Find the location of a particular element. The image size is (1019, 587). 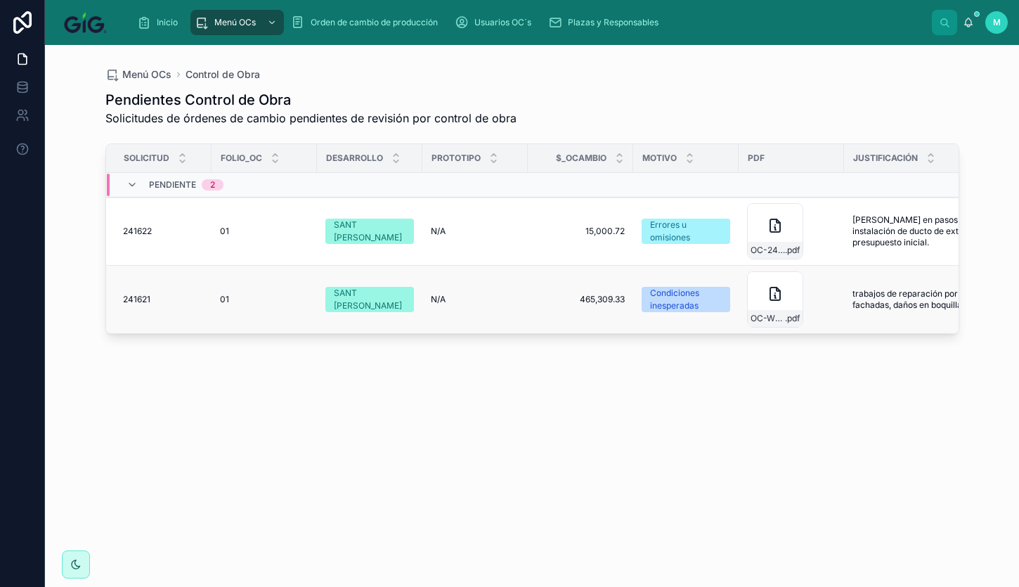

a: Usuarios OC´s is located at coordinates (496, 22).